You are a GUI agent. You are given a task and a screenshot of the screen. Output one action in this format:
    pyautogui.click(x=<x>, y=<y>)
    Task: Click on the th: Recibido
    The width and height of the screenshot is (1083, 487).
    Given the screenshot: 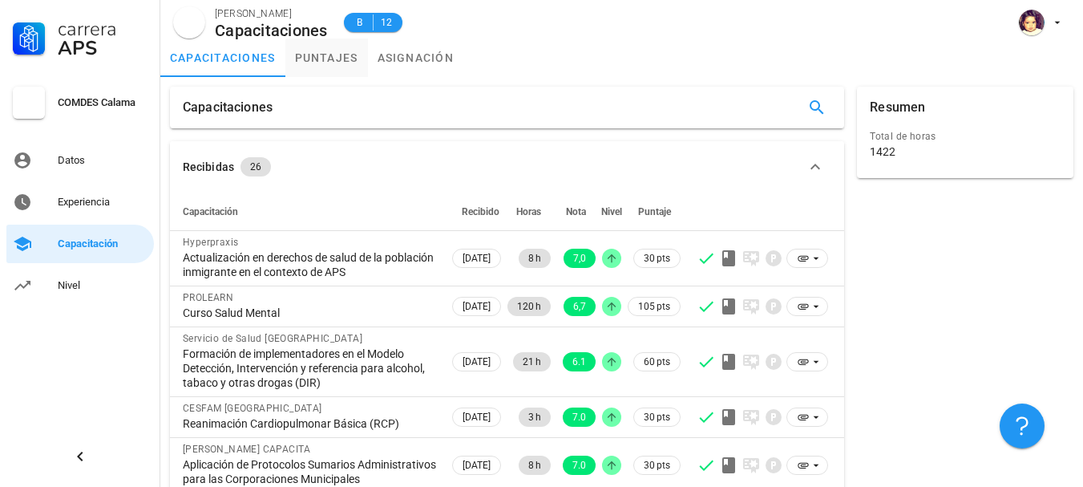 What is the action you would take?
    pyautogui.click(x=476, y=212)
    